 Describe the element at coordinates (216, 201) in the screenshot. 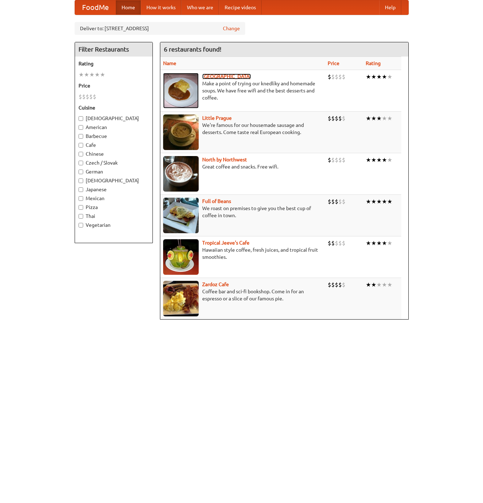

I see `a: Full of Beans` at that location.